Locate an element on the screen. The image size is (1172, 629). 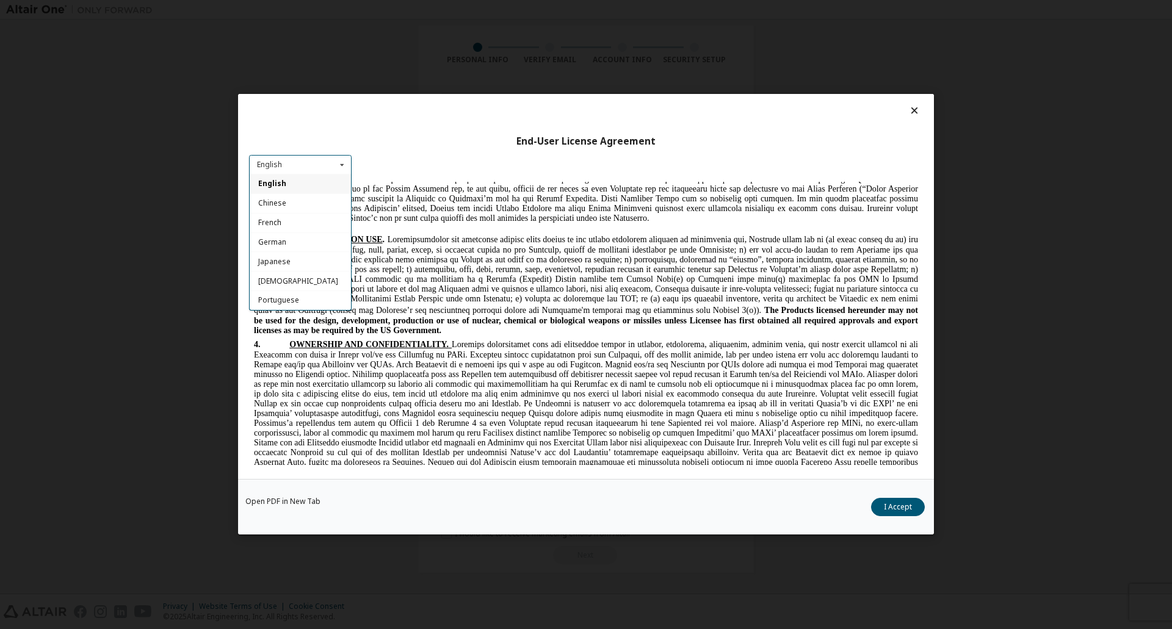
span: The Products licensed hereunder may not be used for the design, development, production or use of... is located at coordinates (337, 139).